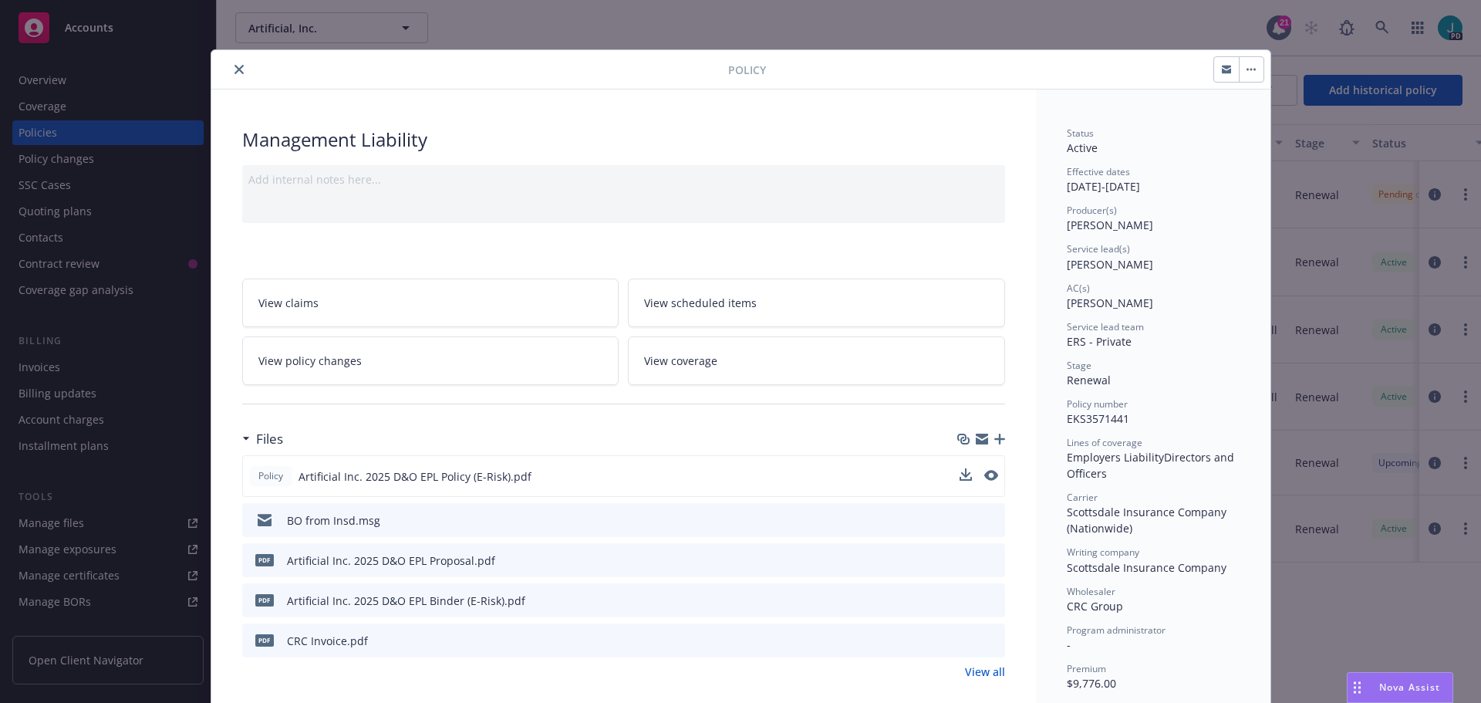 This screenshot has height=703, width=1481. Describe the element at coordinates (985, 671) in the screenshot. I see `a: View all` at that location.